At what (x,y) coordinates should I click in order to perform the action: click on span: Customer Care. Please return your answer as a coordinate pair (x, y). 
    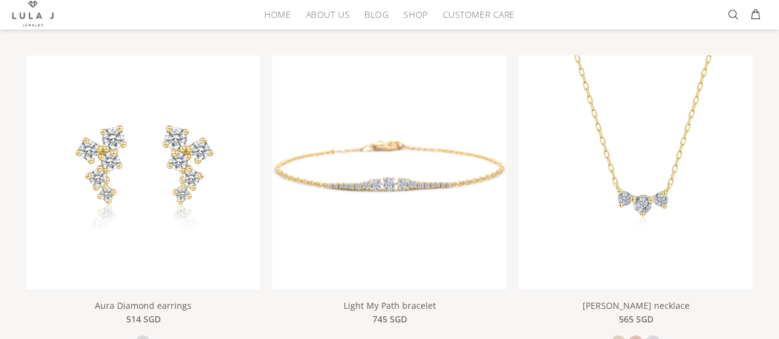
    Looking at the image, I should click on (478, 14).